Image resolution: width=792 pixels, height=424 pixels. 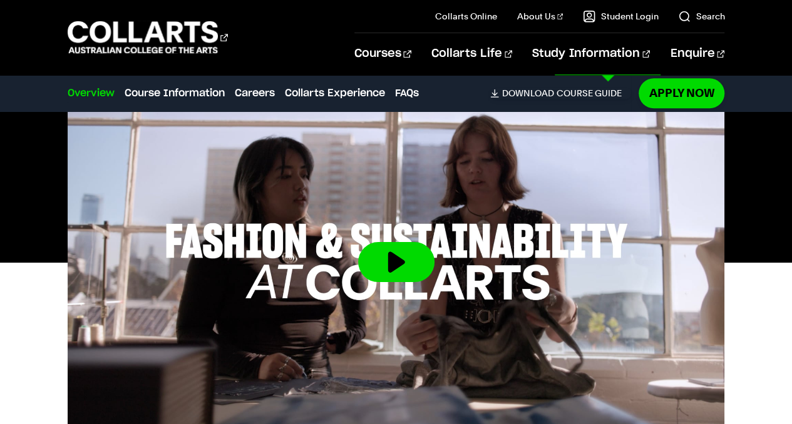 What do you see at coordinates (407, 93) in the screenshot?
I see `a: FAQs` at bounding box center [407, 93].